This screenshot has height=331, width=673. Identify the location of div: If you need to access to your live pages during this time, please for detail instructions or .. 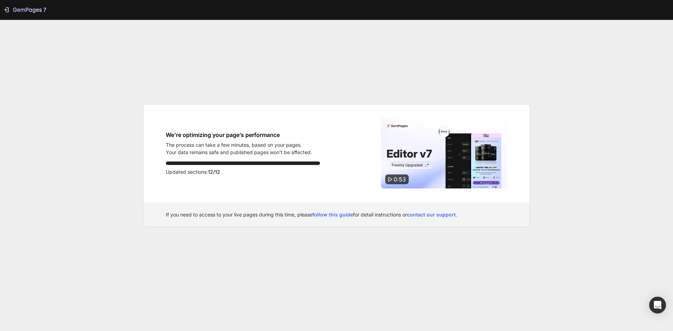
(337, 215).